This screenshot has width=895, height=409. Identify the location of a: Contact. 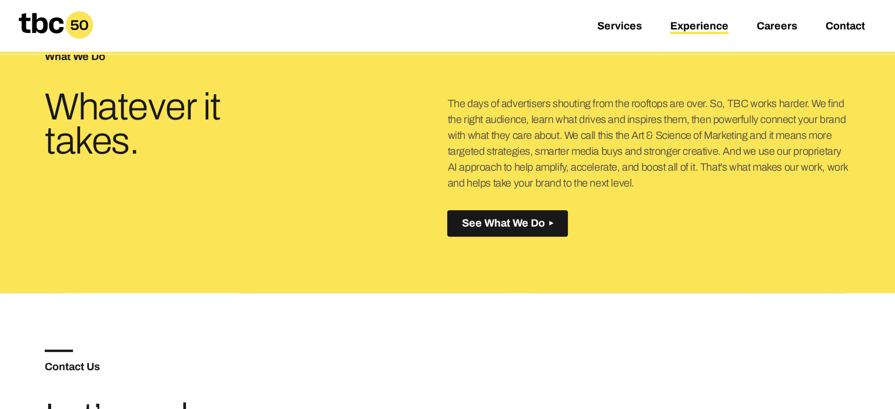
(845, 27).